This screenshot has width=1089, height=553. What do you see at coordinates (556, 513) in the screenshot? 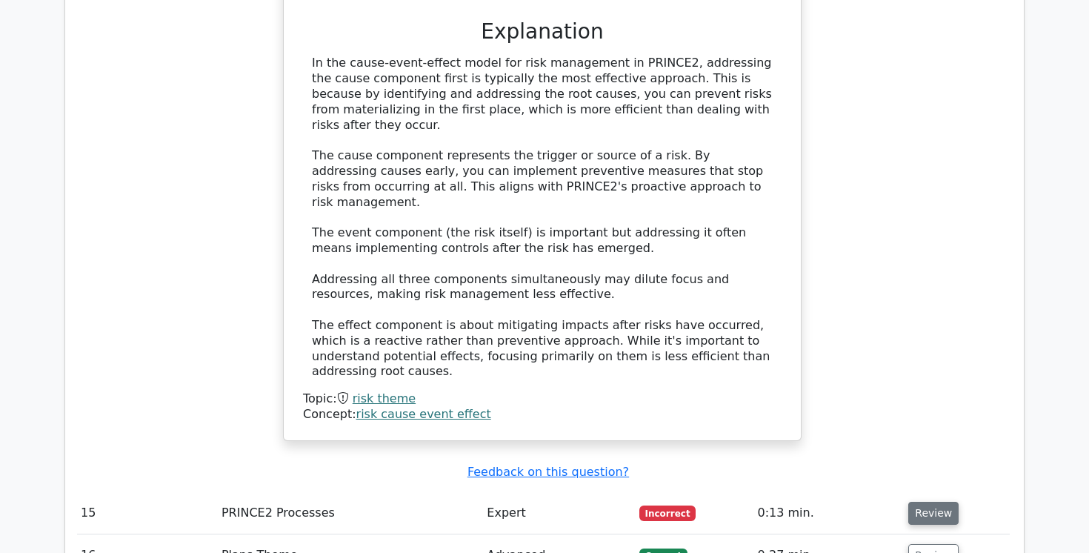
I see `td: Expert` at bounding box center [556, 513].